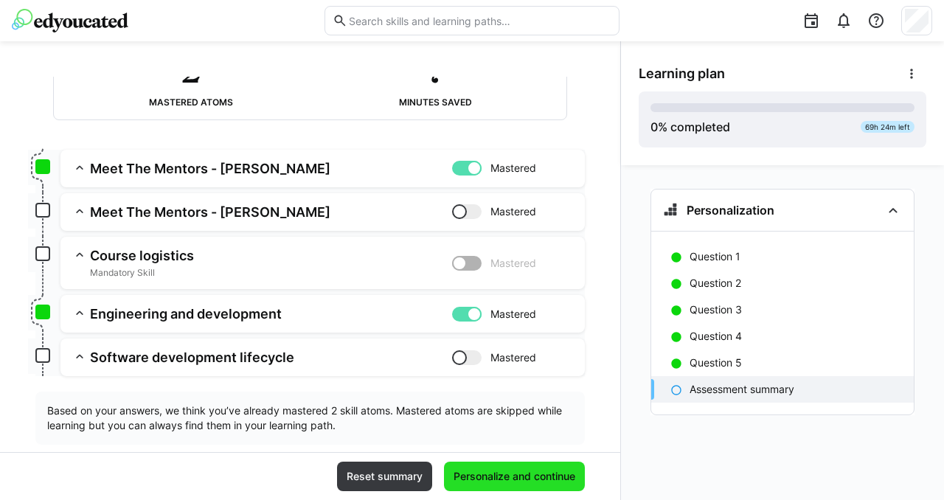  I want to click on h3: Engineering and development, so click(271, 313).